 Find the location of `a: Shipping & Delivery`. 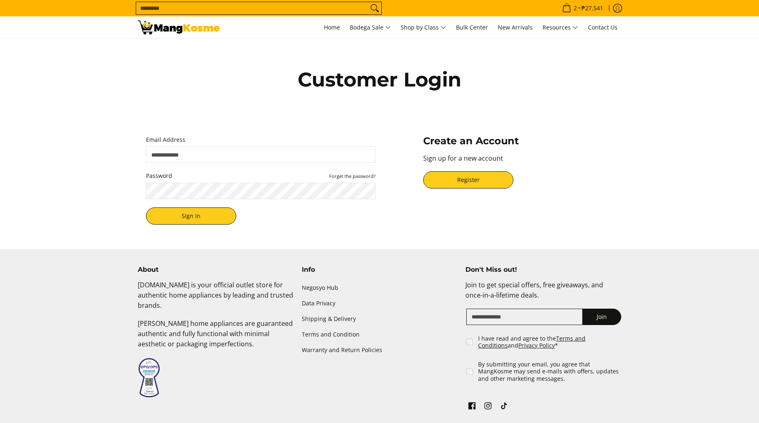

a: Shipping & Delivery is located at coordinates (380, 319).